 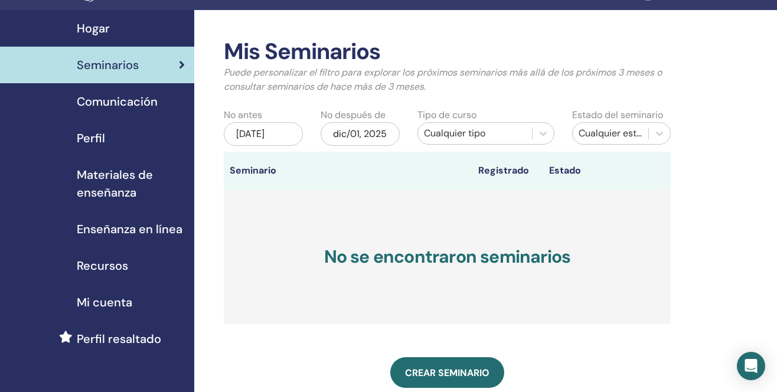 I want to click on span: Enseñanza en línea, so click(x=129, y=229).